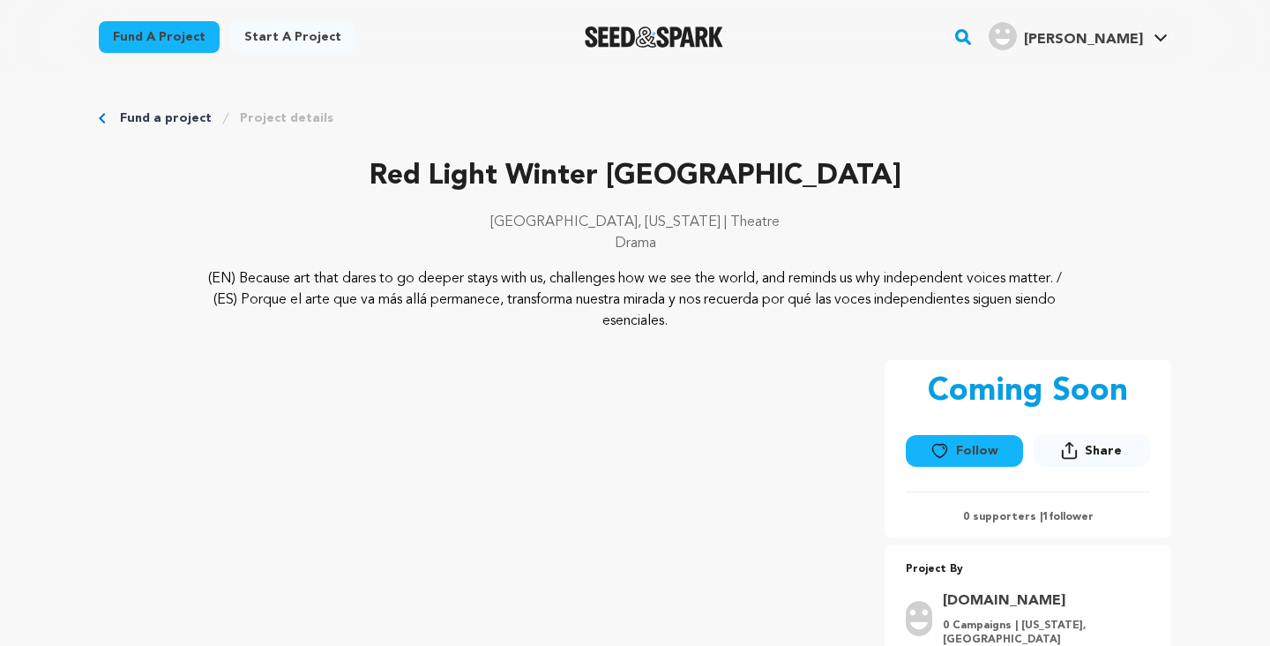 The width and height of the screenshot is (1270, 646). What do you see at coordinates (1045, 517) in the screenshot?
I see `span: 1` at bounding box center [1045, 517].